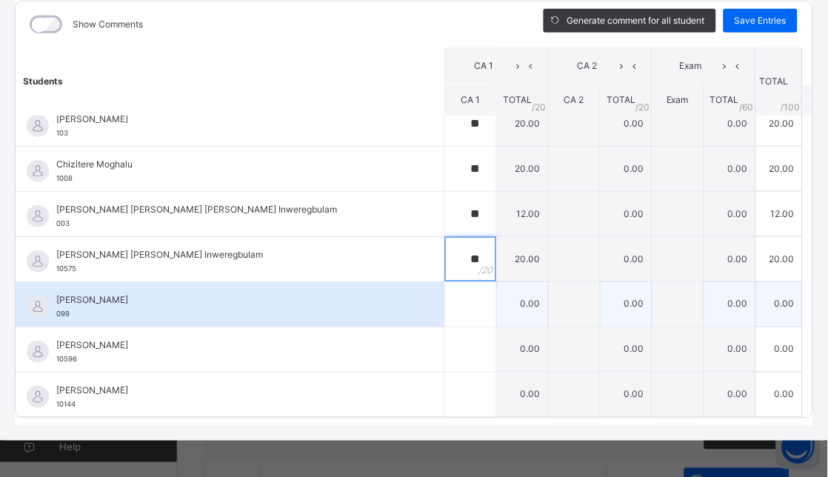 This screenshot has height=477, width=828. Describe the element at coordinates (761, 21) in the screenshot. I see `span: Save Entries` at that location.